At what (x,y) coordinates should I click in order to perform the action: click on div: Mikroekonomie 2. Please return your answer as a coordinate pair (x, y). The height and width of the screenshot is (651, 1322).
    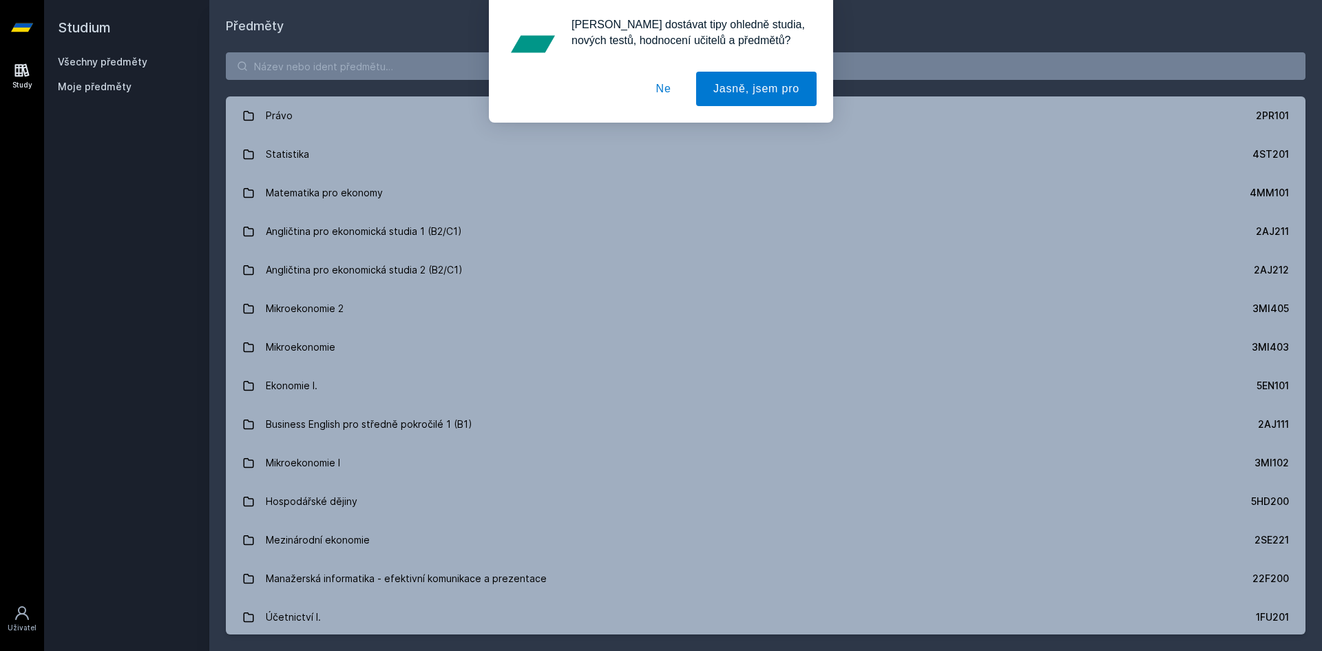
    Looking at the image, I should click on (304, 309).